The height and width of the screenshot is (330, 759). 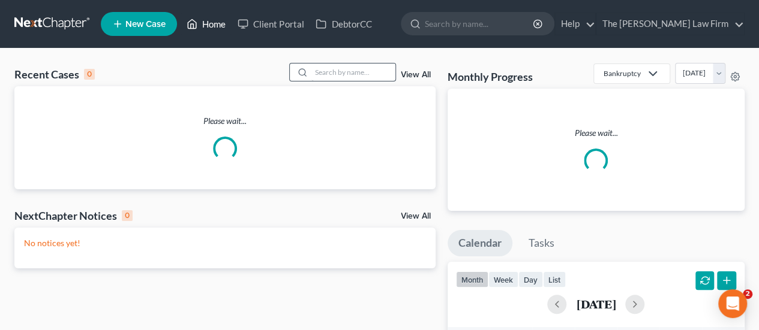 What do you see at coordinates (145, 24) in the screenshot?
I see `span: New Case` at bounding box center [145, 24].